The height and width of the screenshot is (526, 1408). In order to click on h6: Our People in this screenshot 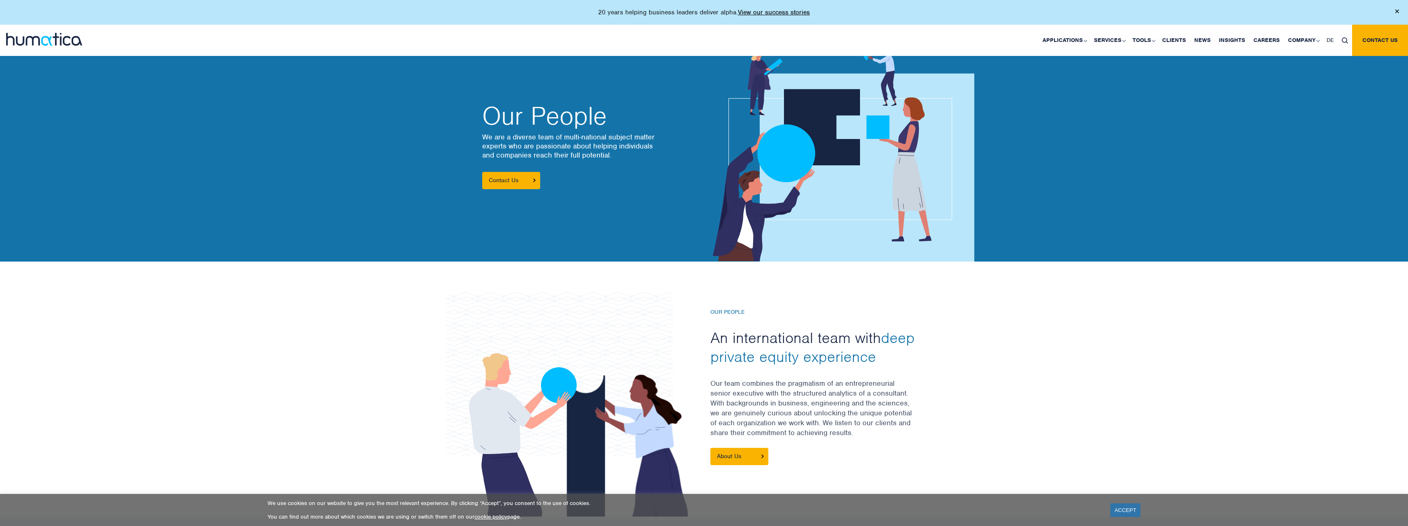, I will do `click(822, 312)`.